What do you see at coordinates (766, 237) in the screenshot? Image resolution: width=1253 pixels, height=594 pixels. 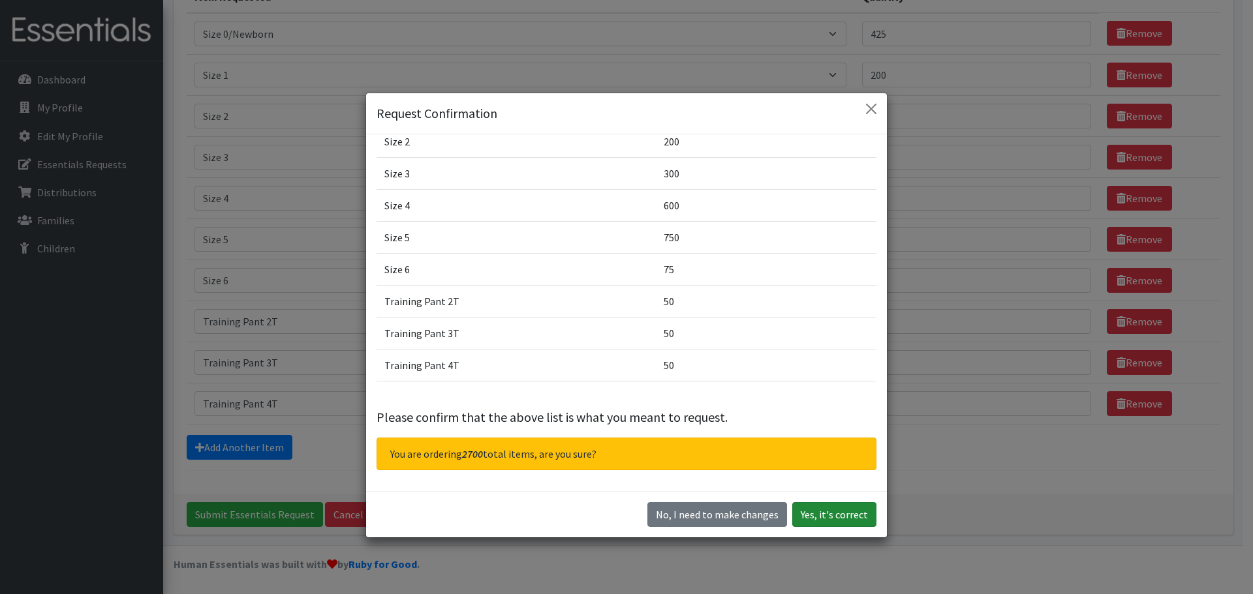 I see `td: 750` at bounding box center [766, 237].